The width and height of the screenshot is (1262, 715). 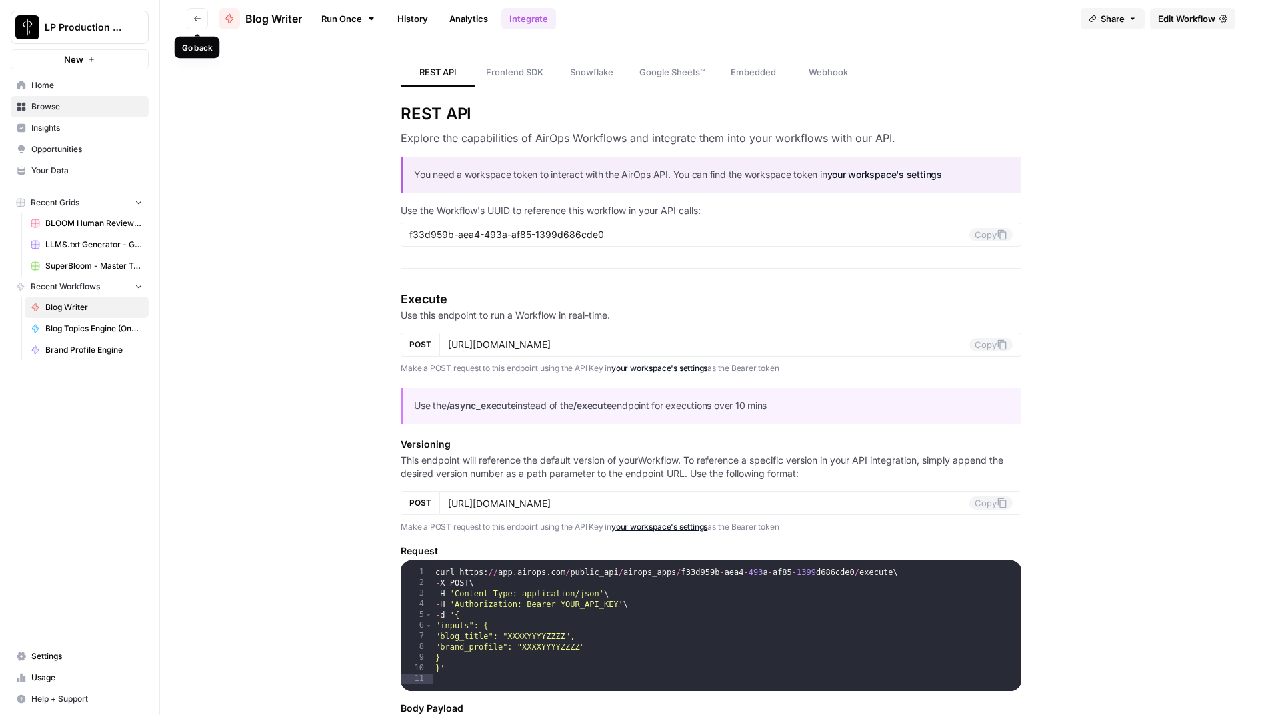 What do you see at coordinates (87, 350) in the screenshot?
I see `a: Brand Profile Engine` at bounding box center [87, 350].